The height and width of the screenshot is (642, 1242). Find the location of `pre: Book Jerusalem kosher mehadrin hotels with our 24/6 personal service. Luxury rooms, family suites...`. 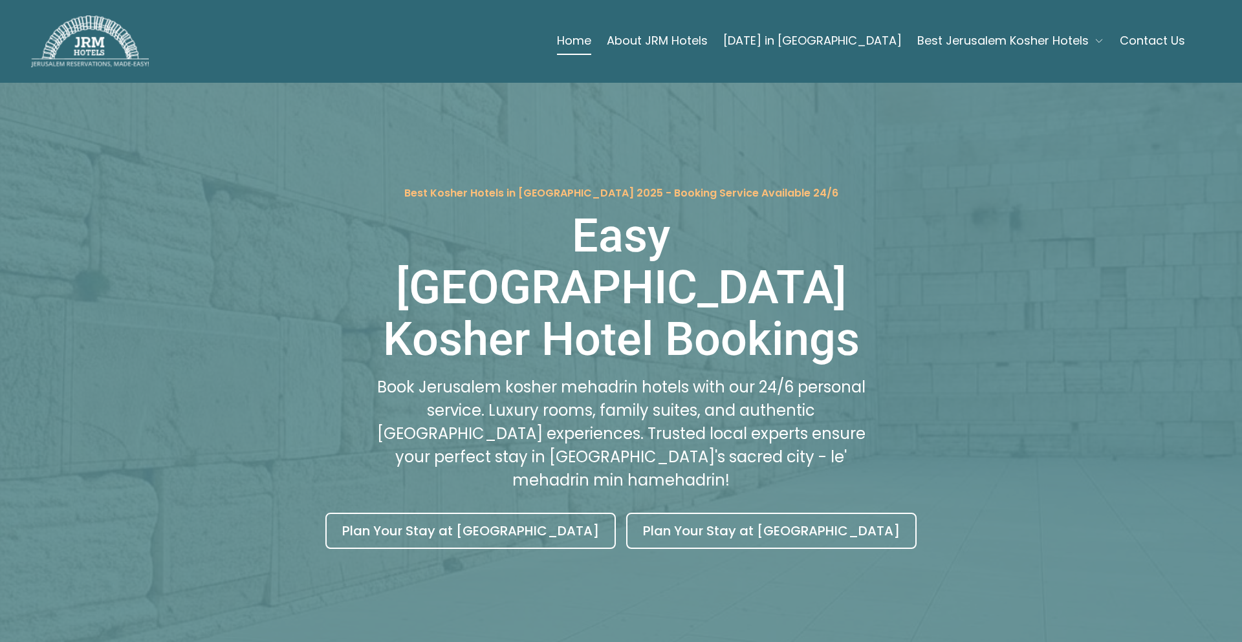

pre: Book Jerusalem kosher mehadrin hotels with our 24/6 personal service. Luxury rooms, family suites... is located at coordinates (621, 434).